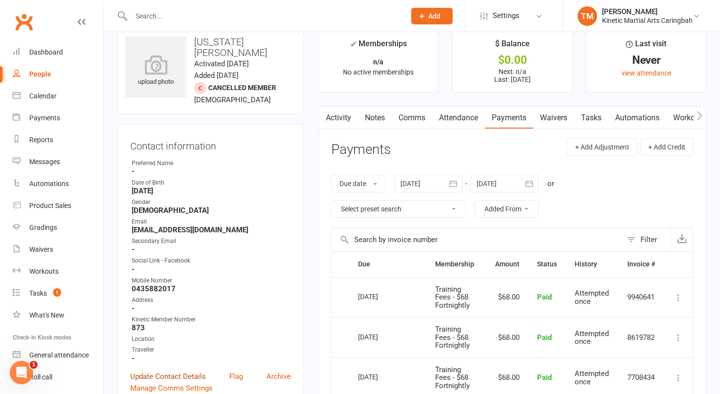  Describe the element at coordinates (168, 377) in the screenshot. I see `a: Update Contact Details` at that location.